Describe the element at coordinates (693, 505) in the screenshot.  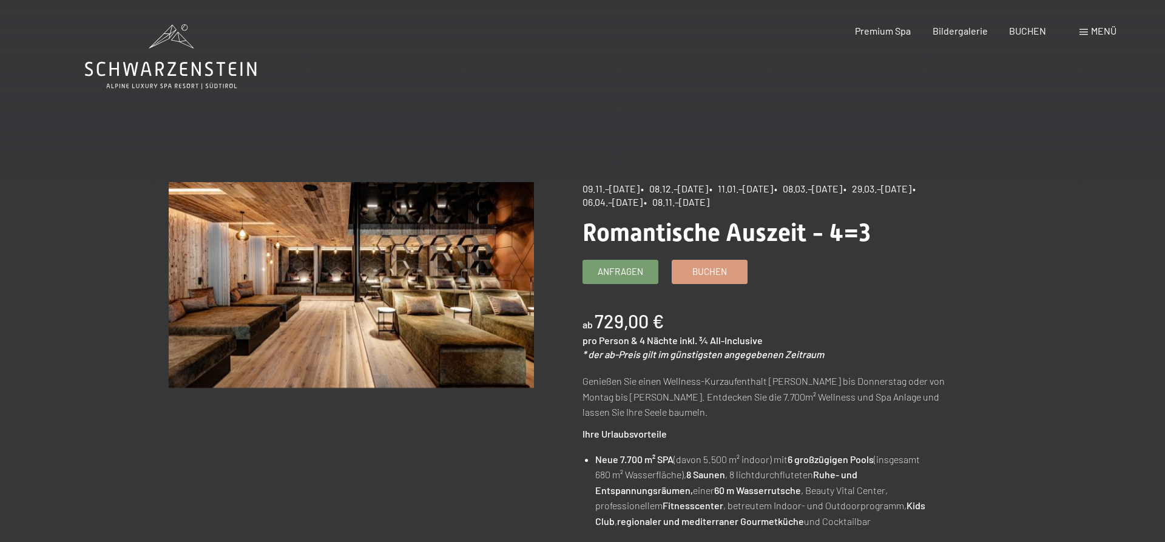
I see `strong: Fitnesscenter` at that location.